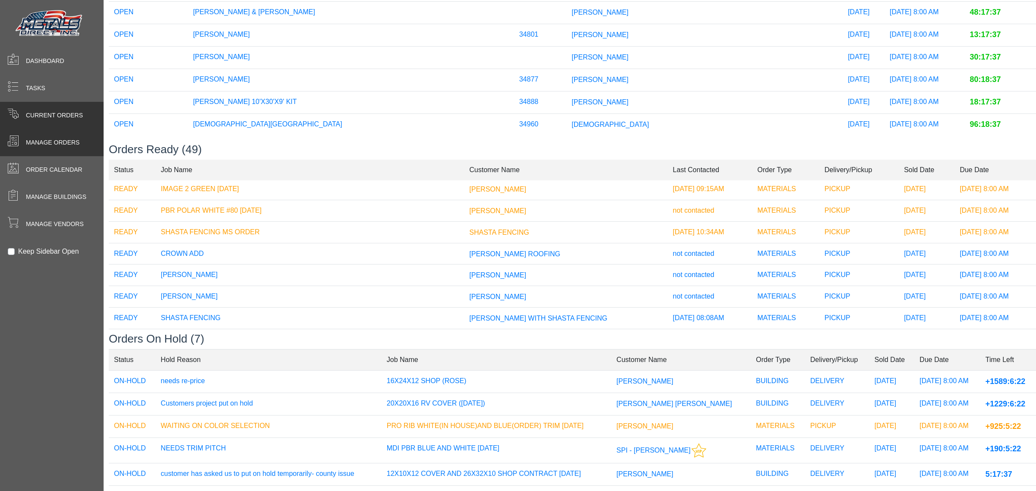  Describe the element at coordinates (50, 24) in the screenshot. I see `img: Metals Direct Inc Logo` at that location.